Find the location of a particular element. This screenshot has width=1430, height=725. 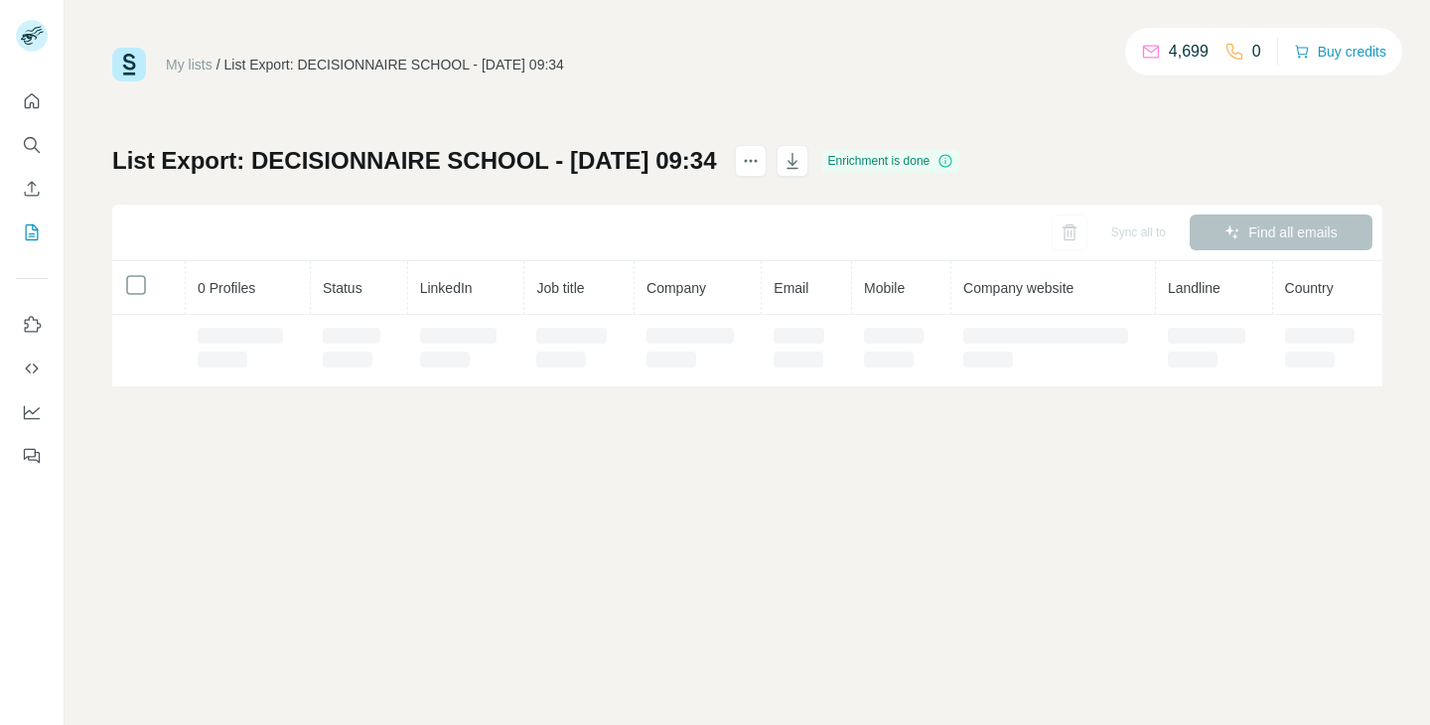

a: My lists is located at coordinates (189, 65).